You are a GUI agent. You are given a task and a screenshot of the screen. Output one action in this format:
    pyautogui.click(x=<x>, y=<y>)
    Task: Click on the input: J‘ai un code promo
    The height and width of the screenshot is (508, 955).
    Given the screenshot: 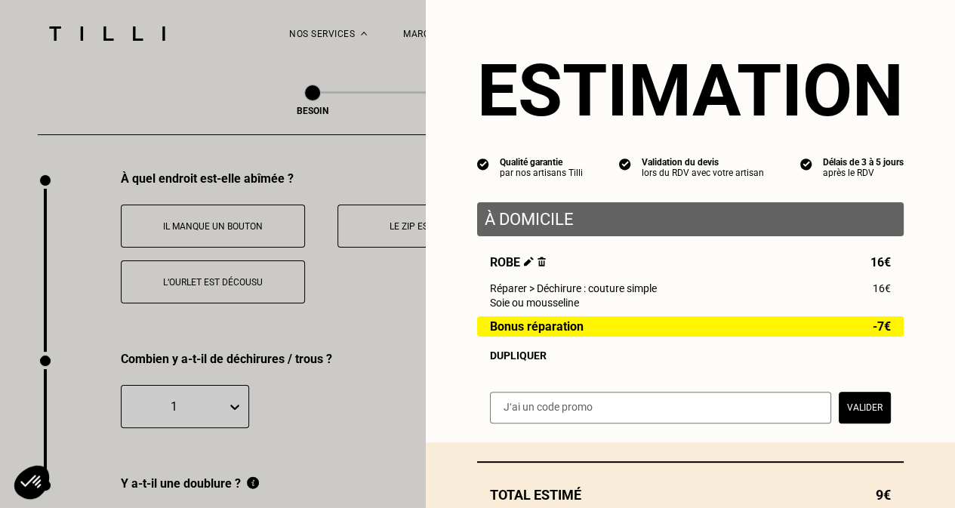 What is the action you would take?
    pyautogui.click(x=661, y=408)
    